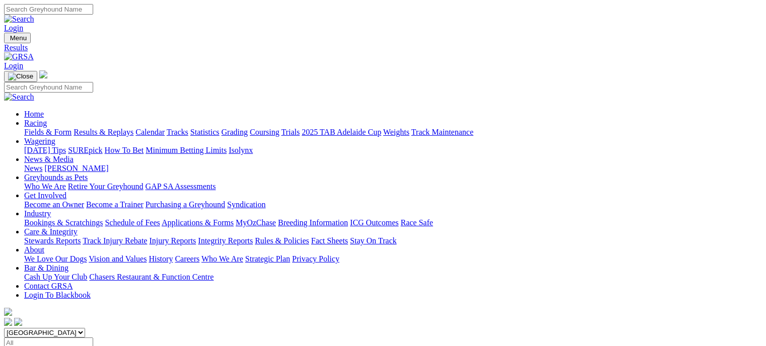 This screenshot has width=766, height=346. Describe the element at coordinates (117, 259) in the screenshot. I see `a: Vision and Values` at that location.